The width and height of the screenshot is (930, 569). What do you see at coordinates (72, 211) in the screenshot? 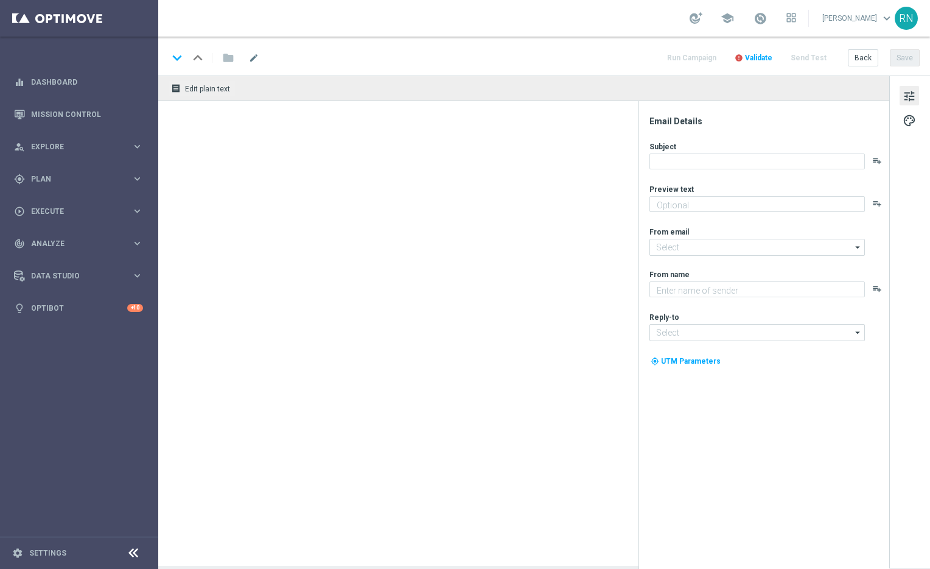
I see `div: Execute` at bounding box center [72, 211].